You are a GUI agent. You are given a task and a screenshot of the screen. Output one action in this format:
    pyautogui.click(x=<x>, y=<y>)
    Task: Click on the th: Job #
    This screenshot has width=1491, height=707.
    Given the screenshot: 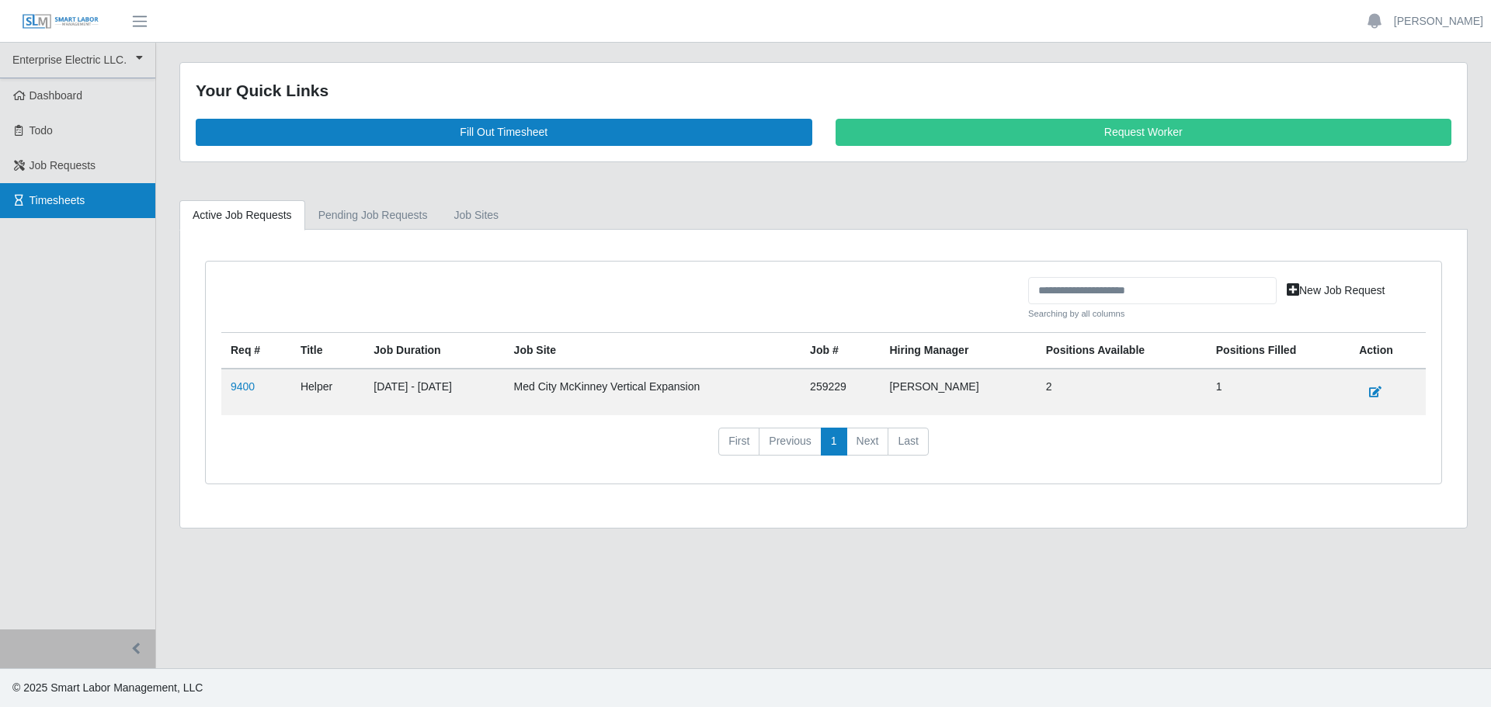 What is the action you would take?
    pyautogui.click(x=840, y=351)
    